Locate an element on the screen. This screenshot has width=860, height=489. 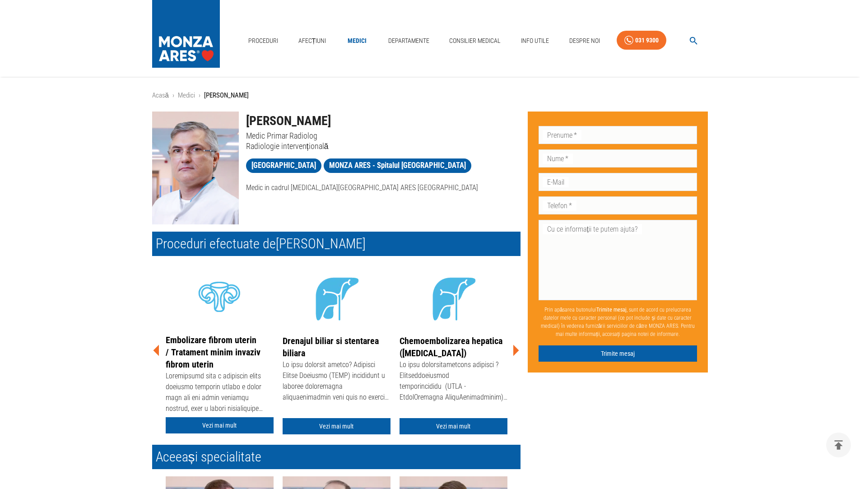
p: Medic Primar Radiolog is located at coordinates (383, 136).